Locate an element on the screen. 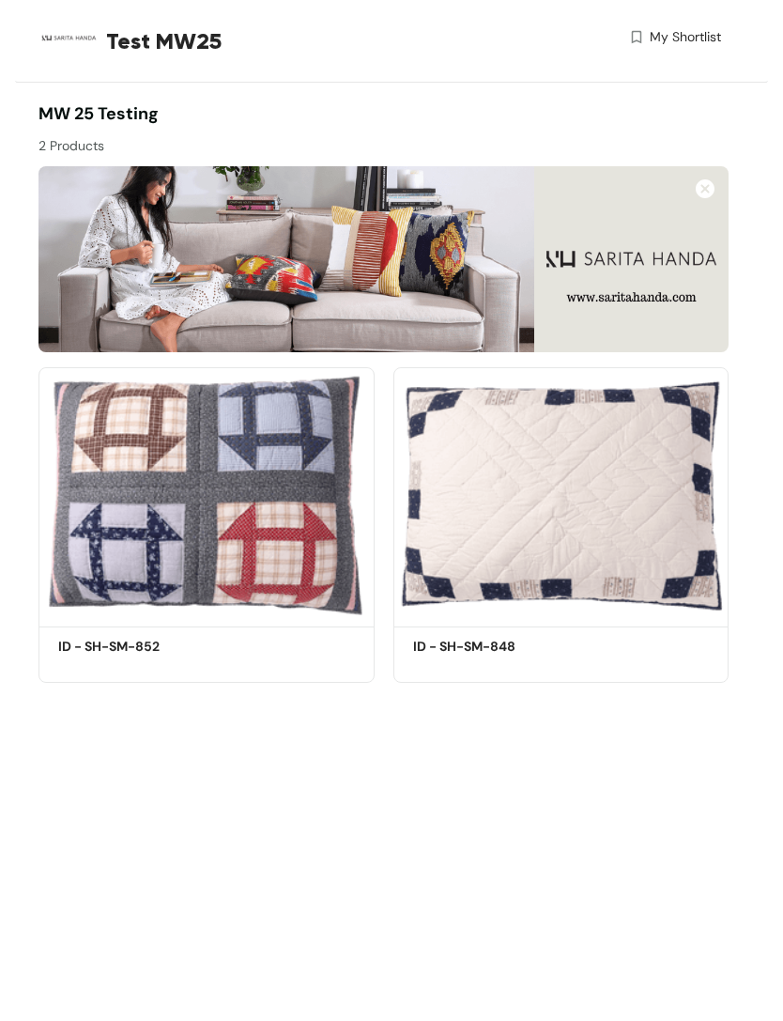  h5: ID - SH-SM-848 is located at coordinates (493, 646).